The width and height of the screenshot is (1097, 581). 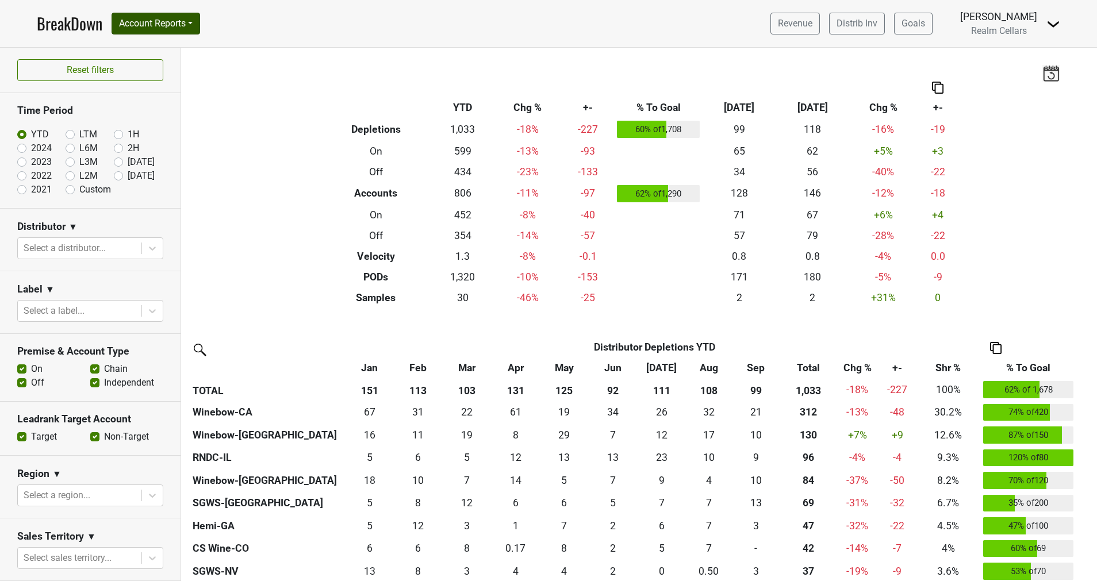 I want to click on td: -12 %, so click(x=883, y=194).